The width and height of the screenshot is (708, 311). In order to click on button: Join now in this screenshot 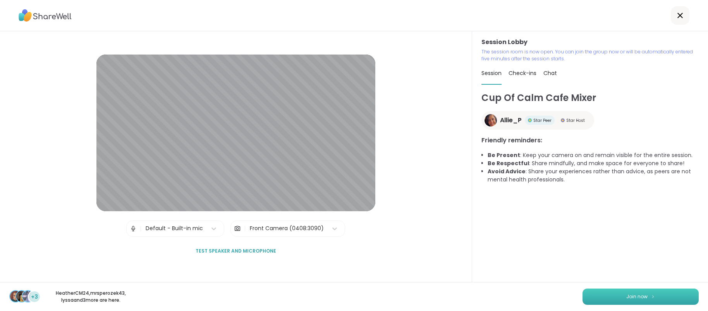, I will do `click(640, 297)`.